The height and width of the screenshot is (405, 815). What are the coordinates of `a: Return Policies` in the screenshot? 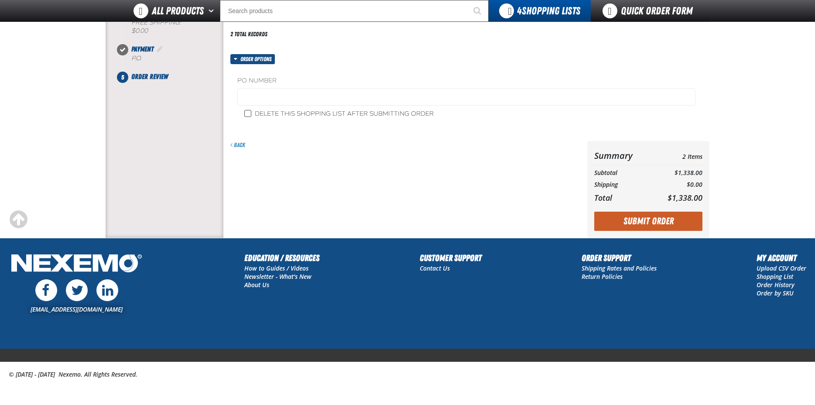 It's located at (602, 276).